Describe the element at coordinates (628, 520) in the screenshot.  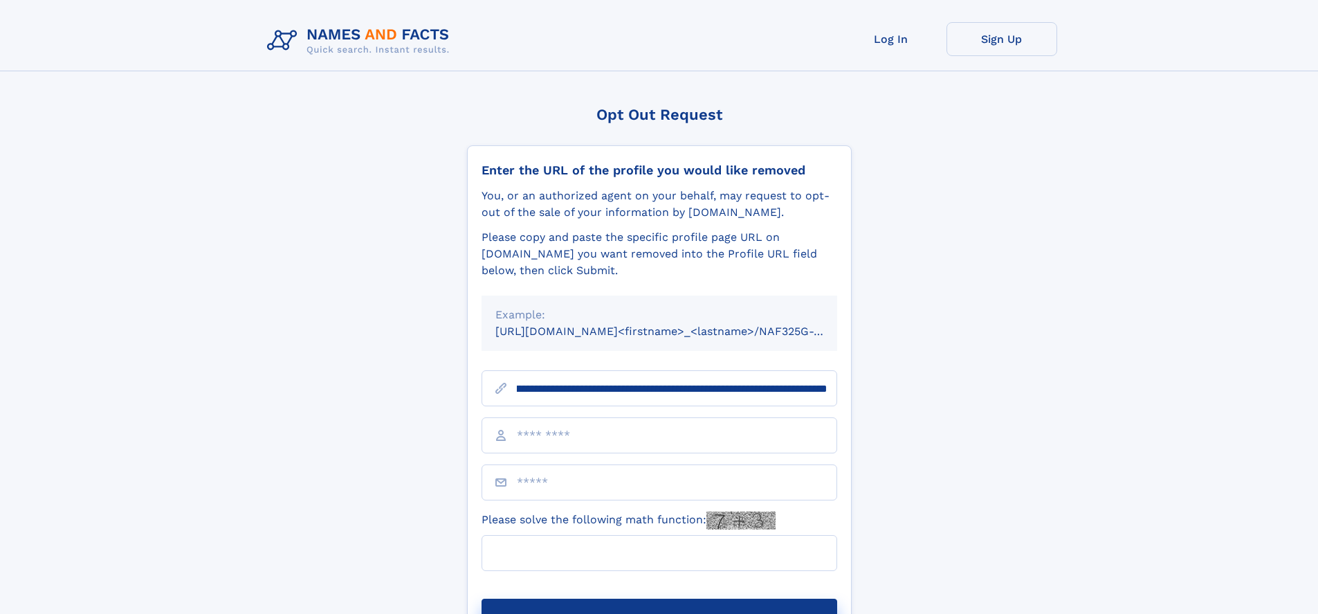
I see `label: Please solve the following math function:` at that location.